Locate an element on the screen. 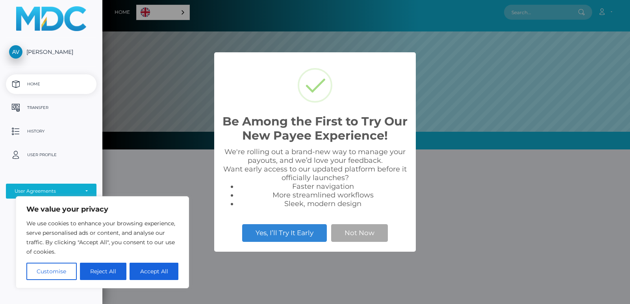 The height and width of the screenshot is (304, 630). button: User Agreements is located at coordinates (51, 191).